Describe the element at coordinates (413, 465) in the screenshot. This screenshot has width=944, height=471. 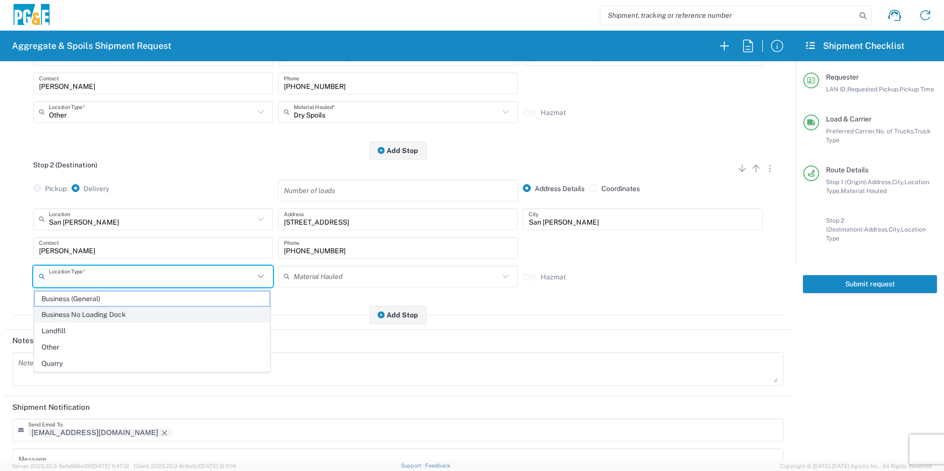
I see `a: Support` at that location.